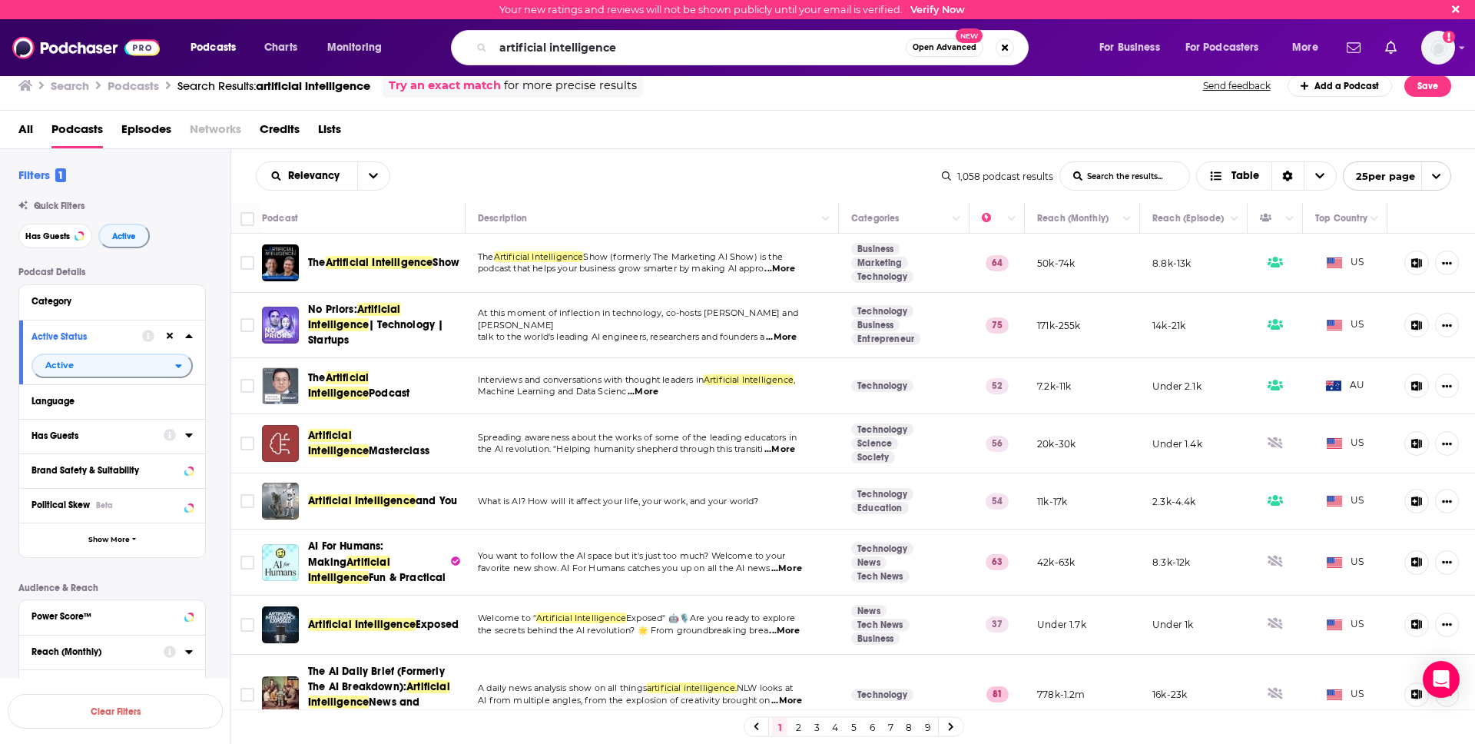  What do you see at coordinates (383, 501) in the screenshot?
I see `a: Artificial Intelligenceand You` at bounding box center [383, 501].